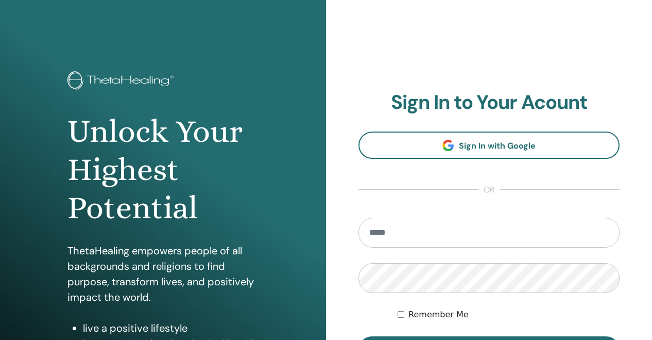 This screenshot has height=340, width=652. Describe the element at coordinates (163, 274) in the screenshot. I see `p: ThetaHealing empowers people of all backgrounds and religions to find purpose, transform lives, a...` at that location.